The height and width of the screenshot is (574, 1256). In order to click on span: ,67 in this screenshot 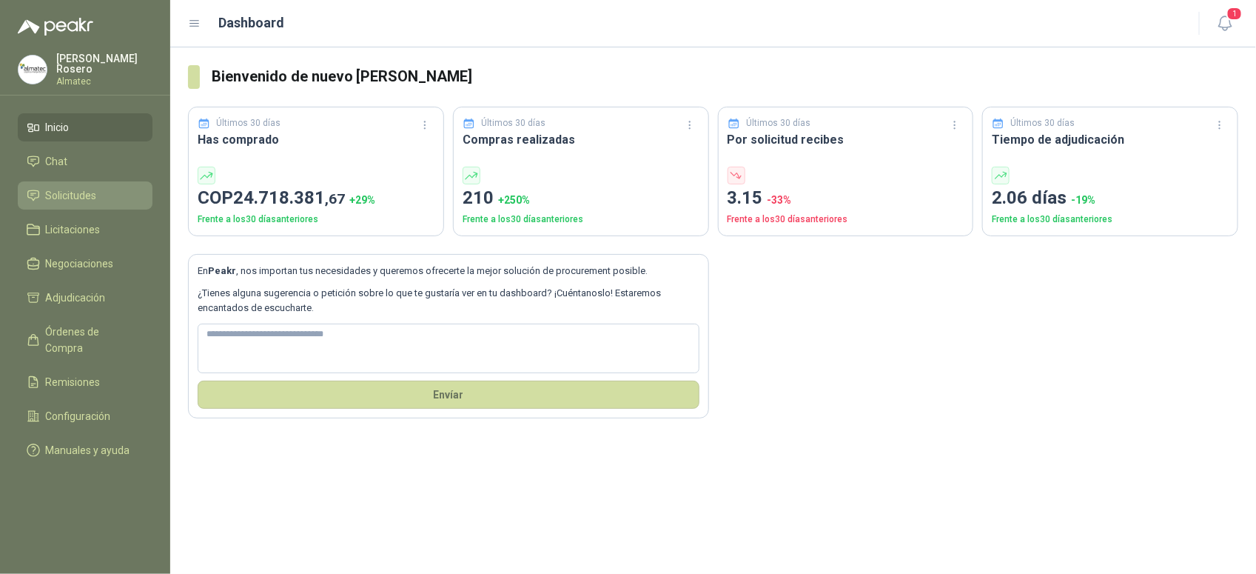, I will do `click(335, 198)`.